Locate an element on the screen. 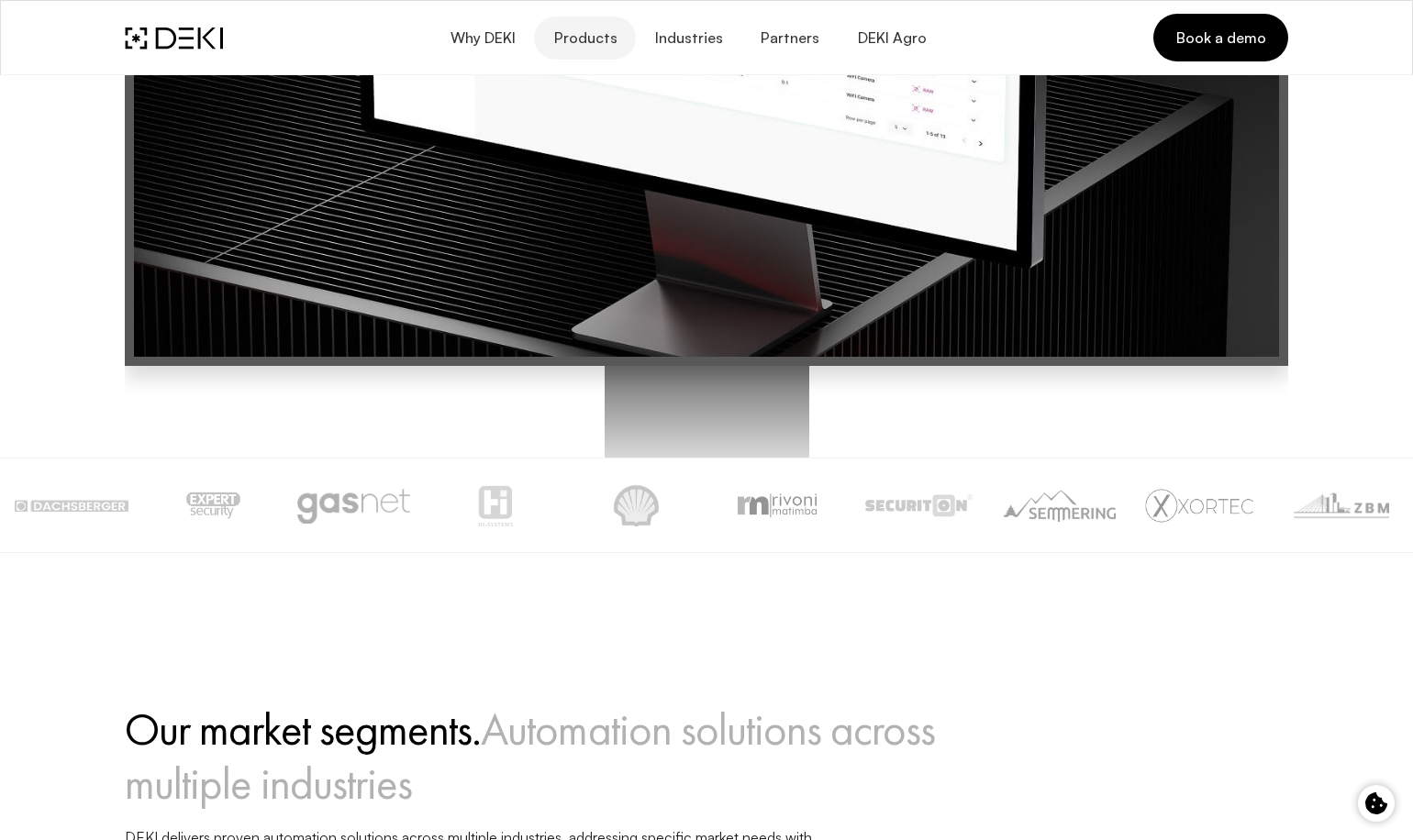  img: dachsberger.png is located at coordinates (71, 505).